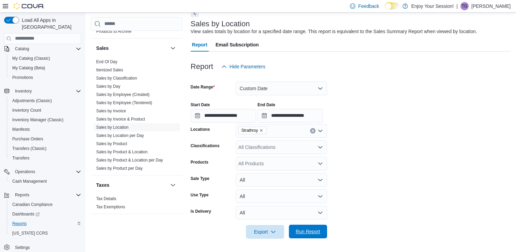  Describe the element at coordinates (31, 58) in the screenshot. I see `span: My Catalog (Classic)` at that location.